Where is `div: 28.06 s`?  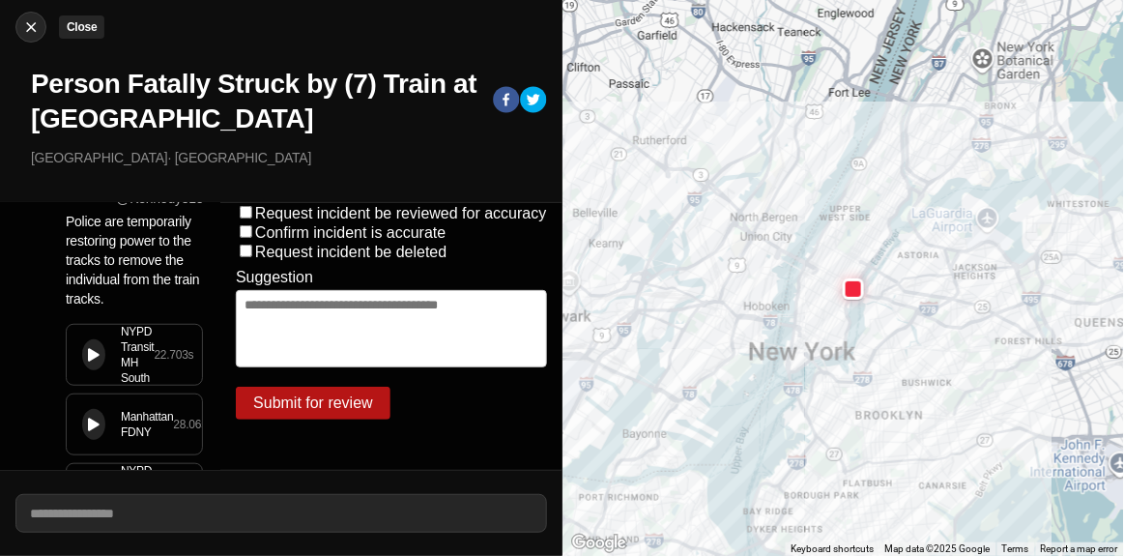 div: 28.06 s is located at coordinates (190, 424).